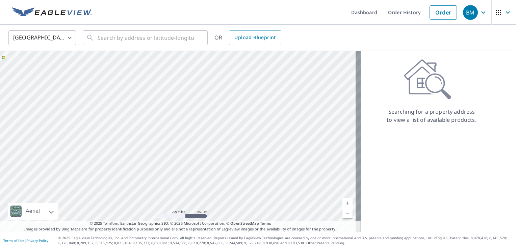 This screenshot has width=516, height=249. I want to click on a: Order, so click(443, 12).